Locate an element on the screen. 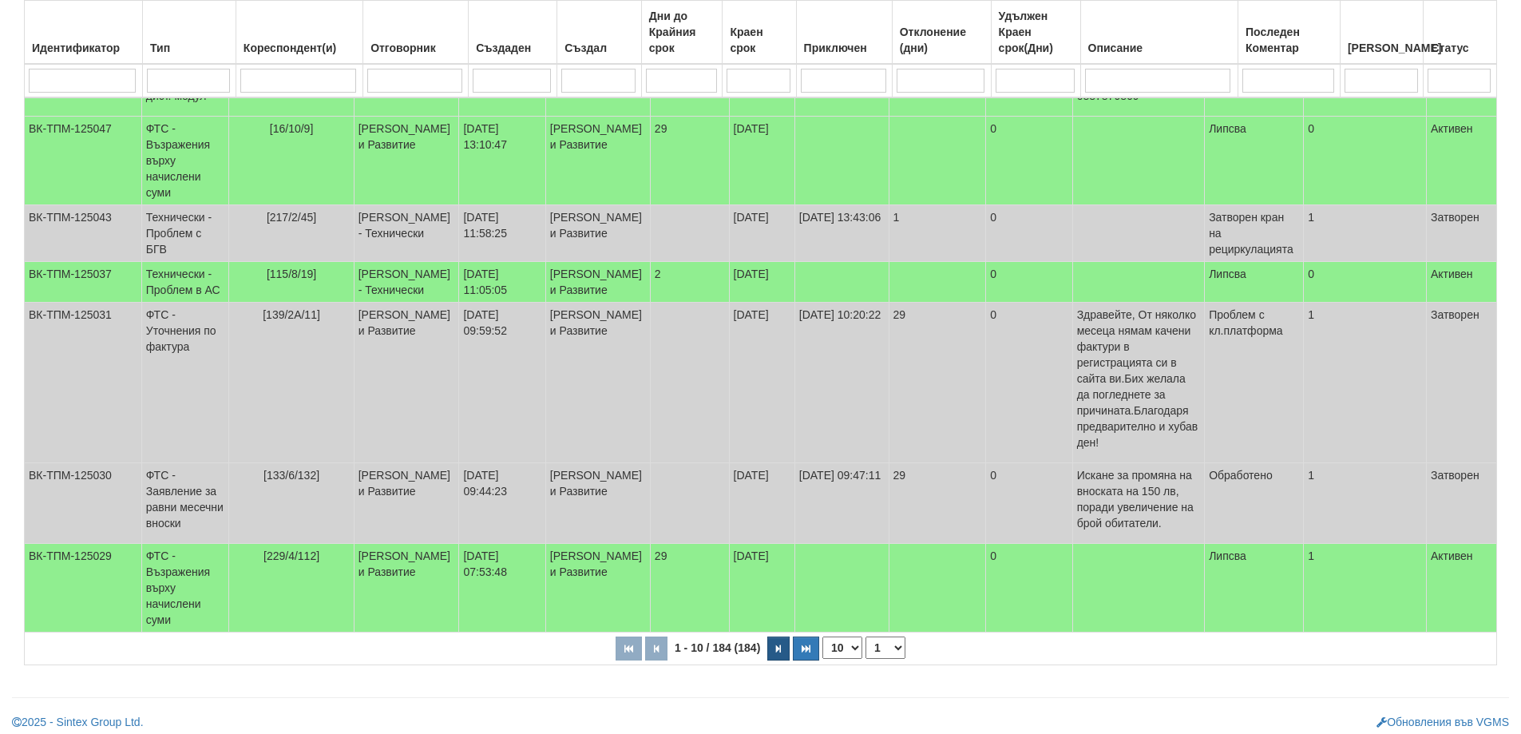  td: Активен is located at coordinates (1461, 588).